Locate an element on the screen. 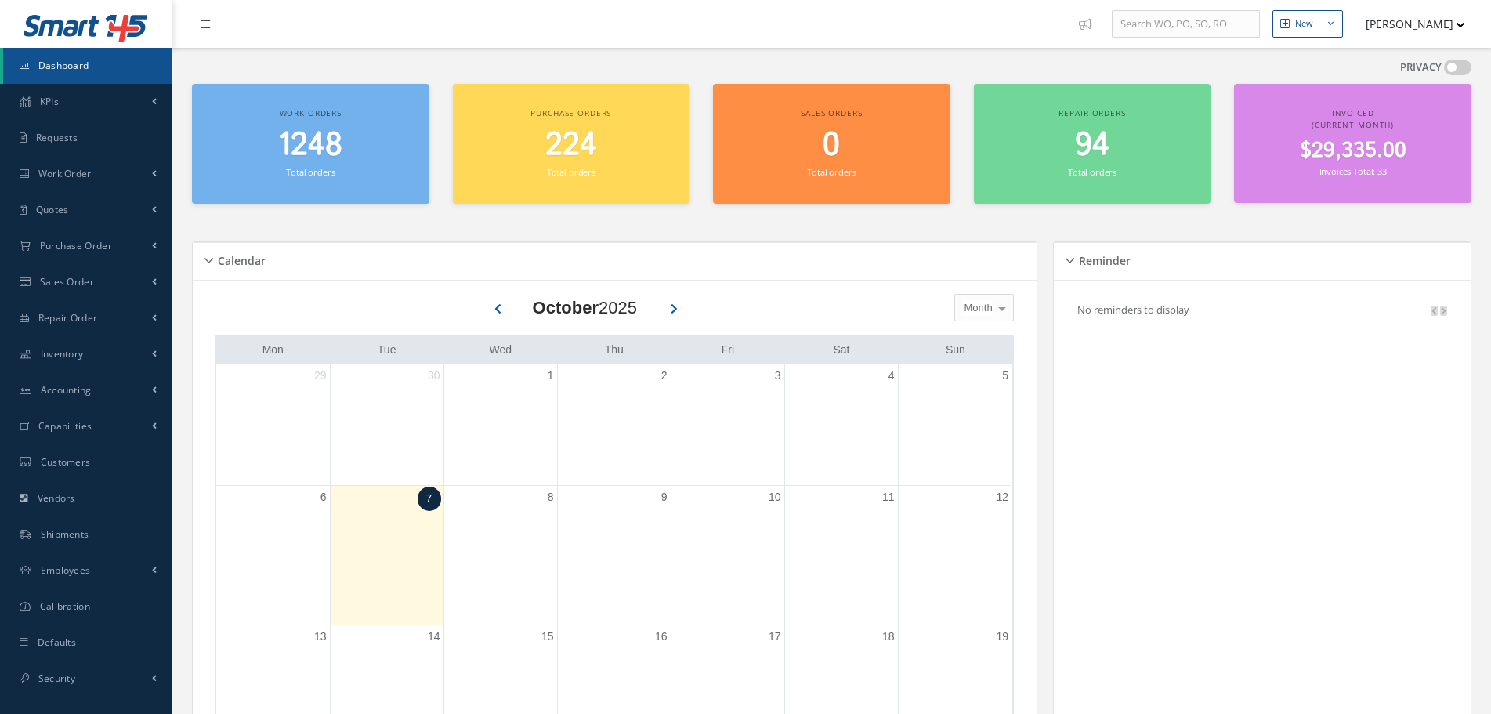  p: No reminders to display is located at coordinates (1133, 310).